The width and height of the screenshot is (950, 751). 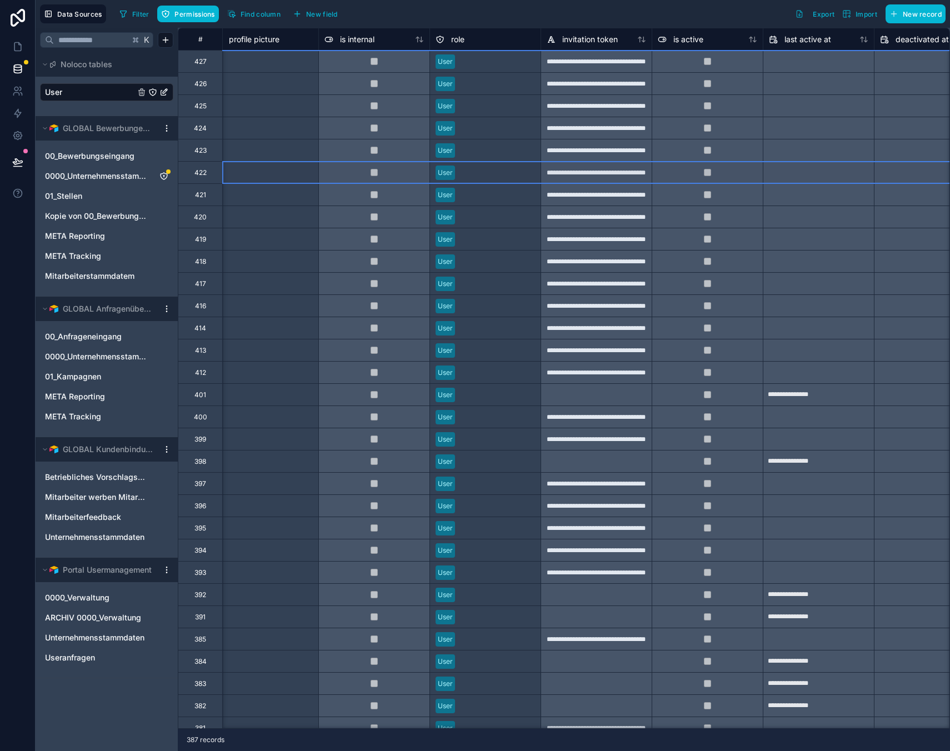 I want to click on span: is active, so click(x=688, y=39).